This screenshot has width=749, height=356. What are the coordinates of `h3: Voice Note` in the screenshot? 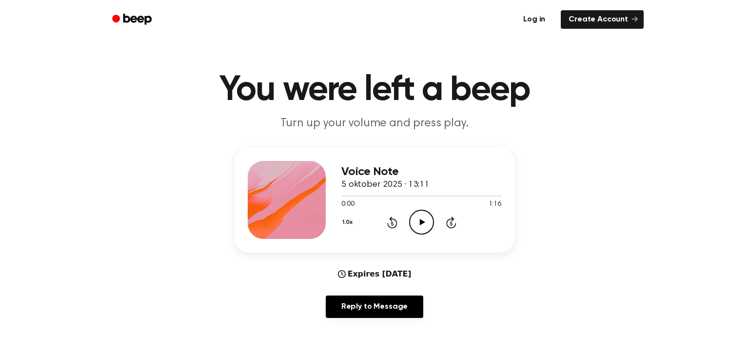 It's located at (421, 172).